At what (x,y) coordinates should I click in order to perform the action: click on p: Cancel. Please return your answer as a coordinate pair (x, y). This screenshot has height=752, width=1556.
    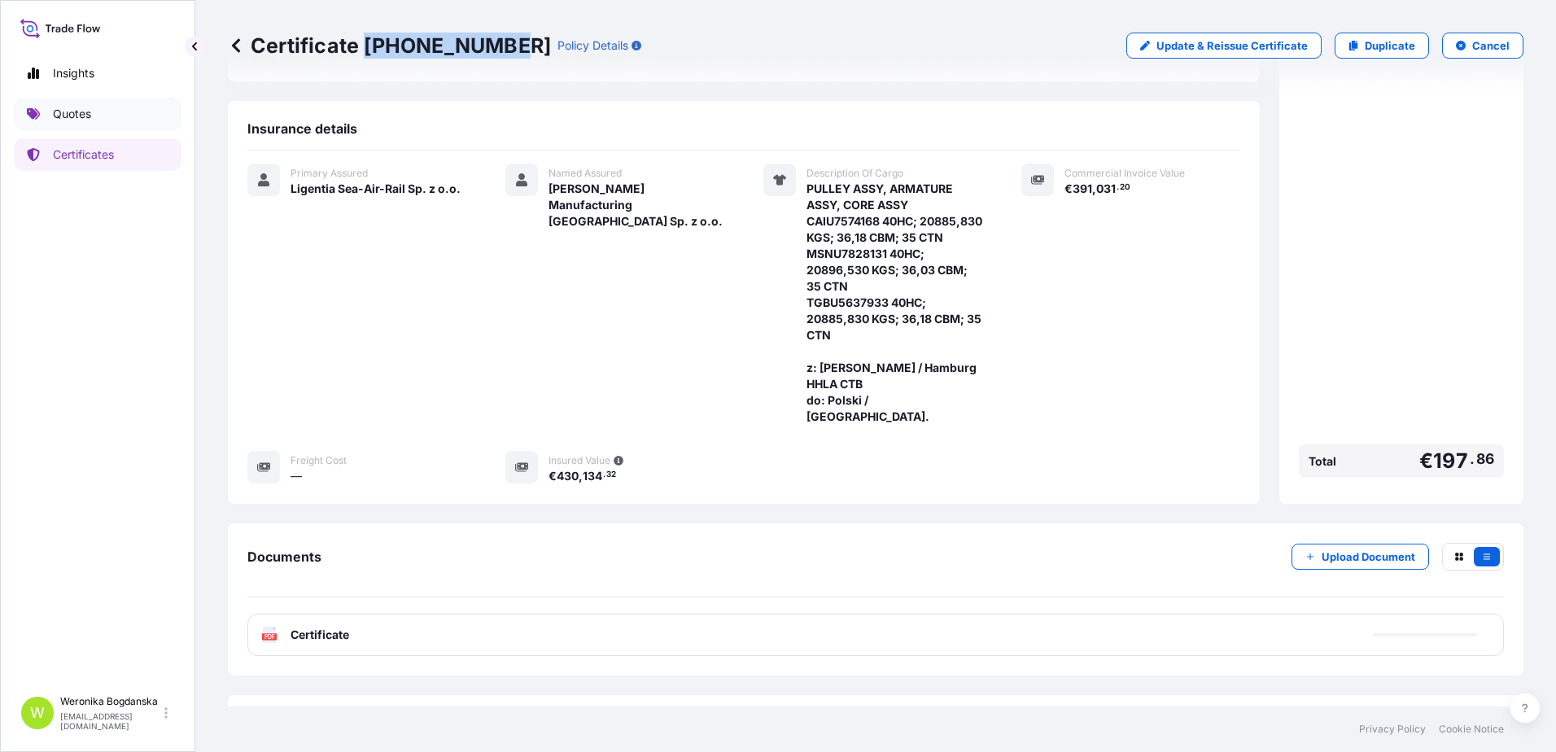
    Looking at the image, I should click on (1491, 46).